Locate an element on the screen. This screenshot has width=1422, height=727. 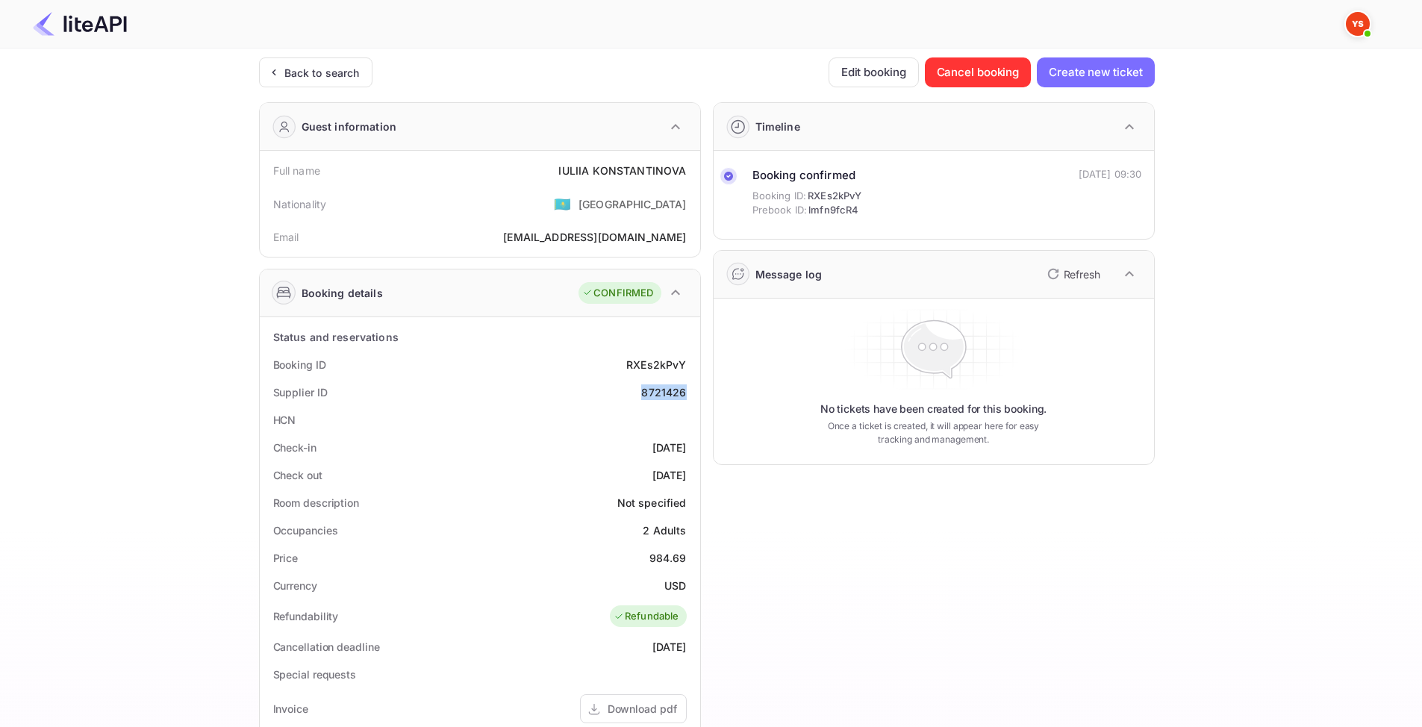
div: Booking details is located at coordinates (342, 293).